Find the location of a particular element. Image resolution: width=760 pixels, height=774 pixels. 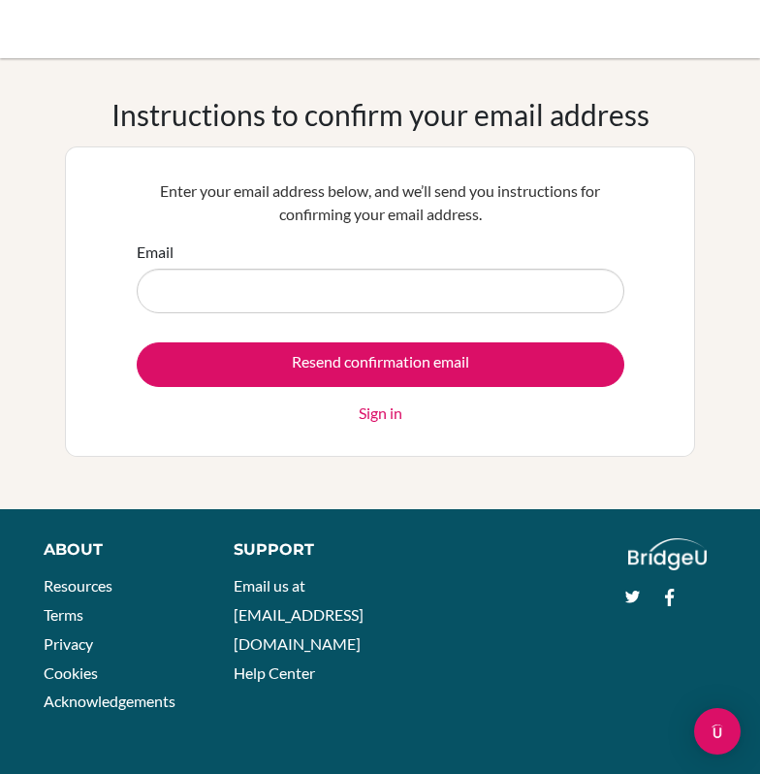

input: Resend confirmation email is located at coordinates (380, 365).